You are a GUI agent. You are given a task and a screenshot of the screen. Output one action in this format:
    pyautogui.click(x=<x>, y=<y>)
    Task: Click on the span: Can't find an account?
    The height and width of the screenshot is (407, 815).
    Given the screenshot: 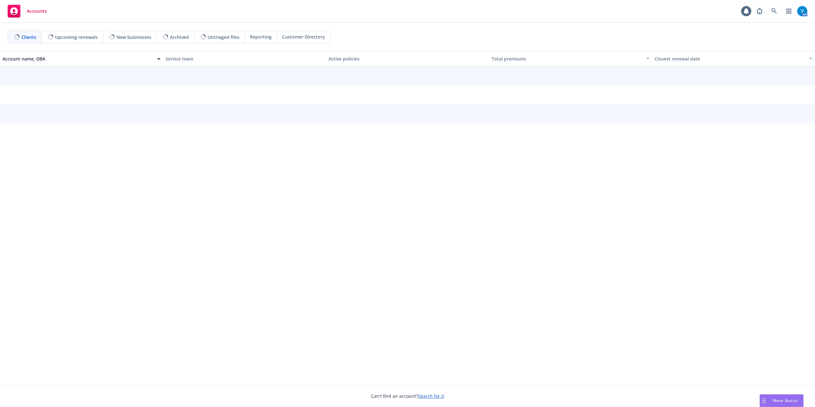 What is the action you would take?
    pyautogui.click(x=408, y=396)
    